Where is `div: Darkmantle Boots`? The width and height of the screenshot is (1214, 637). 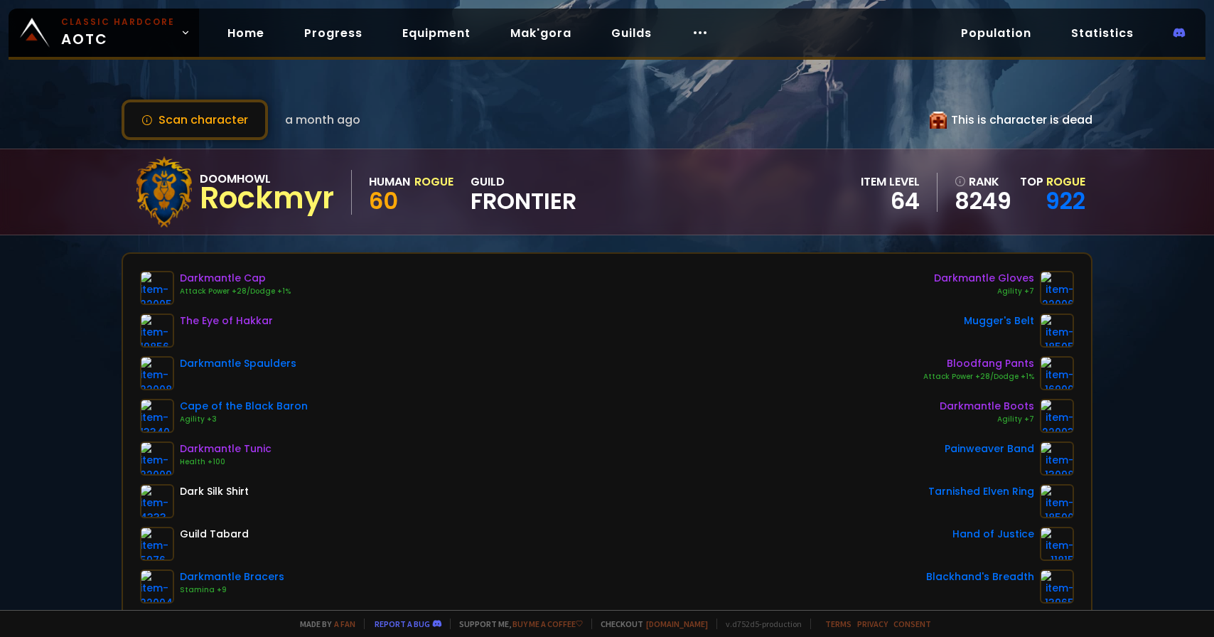 div: Darkmantle Boots is located at coordinates (987, 406).